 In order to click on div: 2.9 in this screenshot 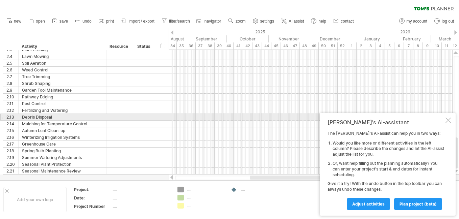, I will do `click(12, 90)`.